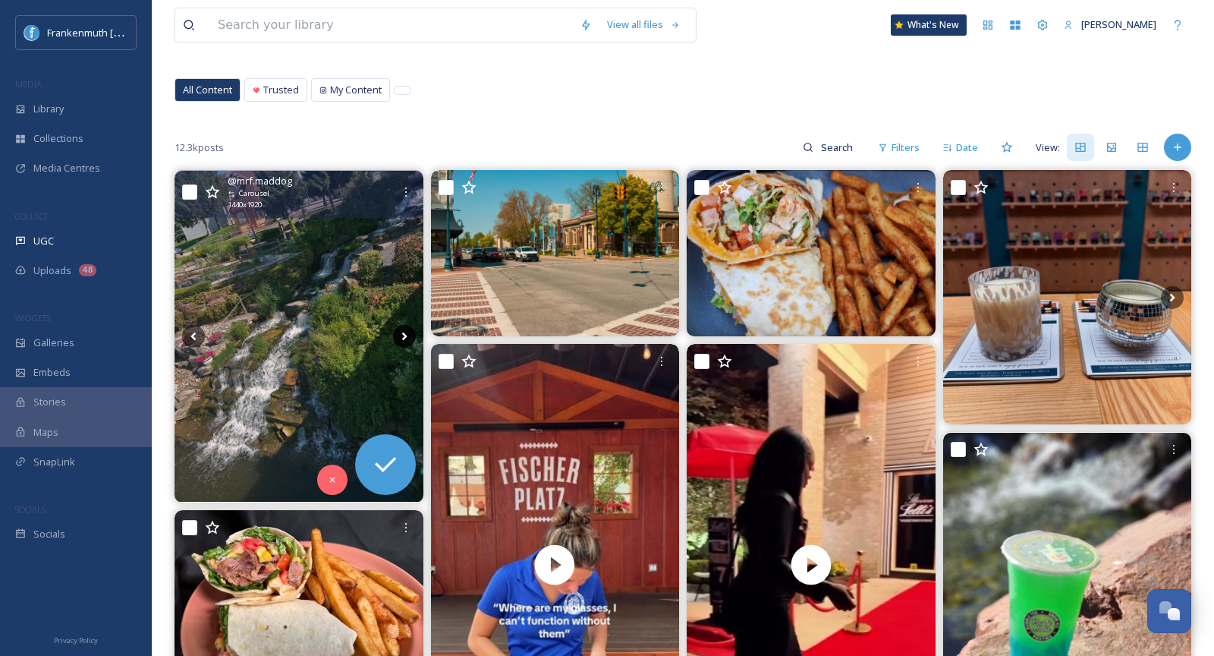  What do you see at coordinates (811, 253) in the screenshot?
I see `img: Southwest Chicken Wrap with ancho aioli and pico #TDubs #Frankenmuth` at bounding box center [811, 253].